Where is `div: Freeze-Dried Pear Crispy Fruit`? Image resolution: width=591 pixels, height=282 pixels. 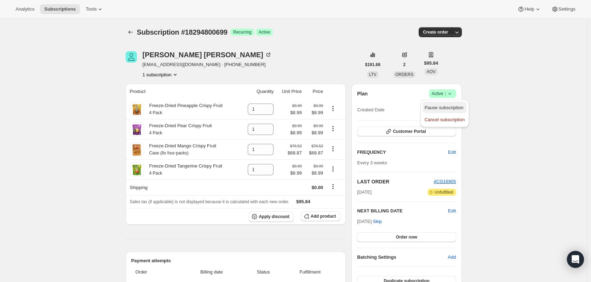 div: Freeze-Dried Pear Crispy Fruit is located at coordinates (178, 130).